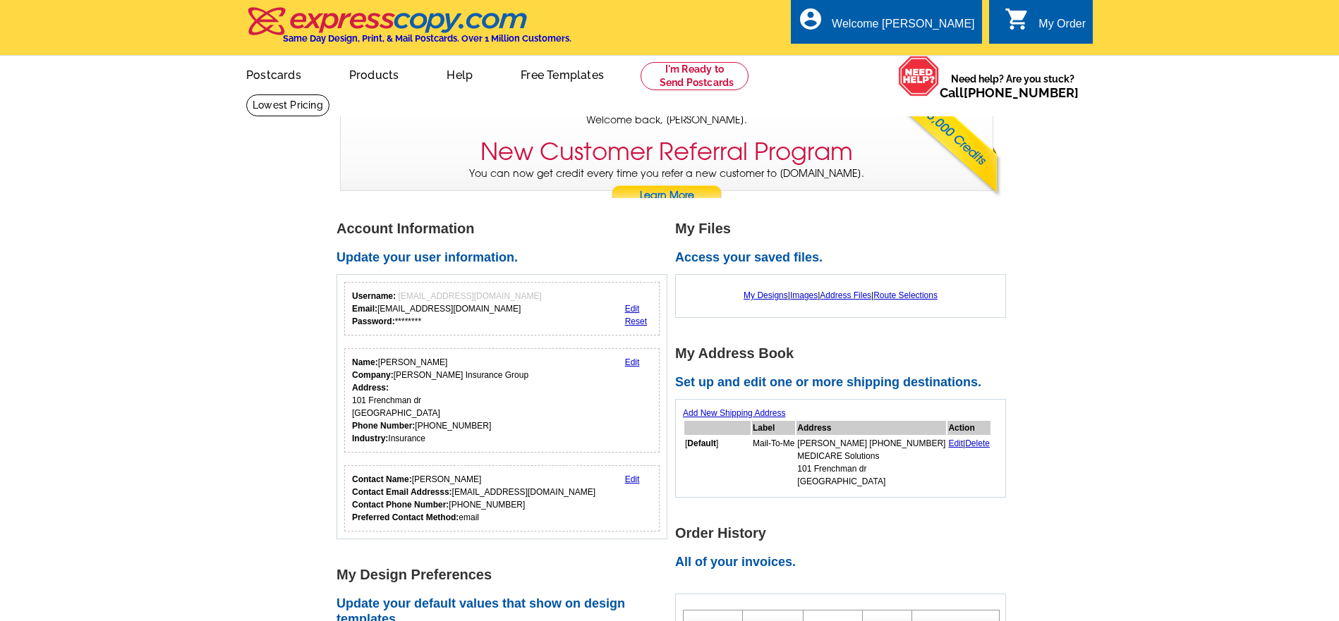 The image size is (1339, 621). I want to click on strong: Company:, so click(372, 375).